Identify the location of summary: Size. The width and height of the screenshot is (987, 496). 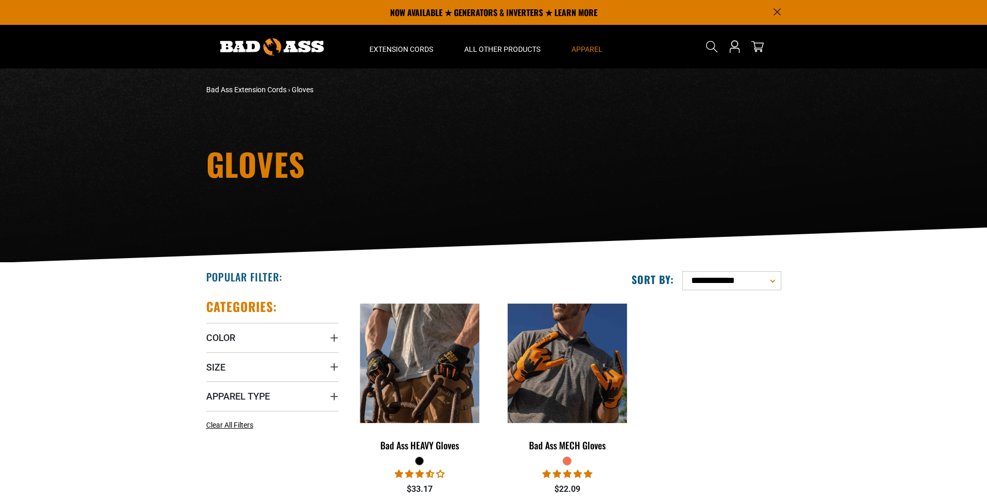
(272, 367).